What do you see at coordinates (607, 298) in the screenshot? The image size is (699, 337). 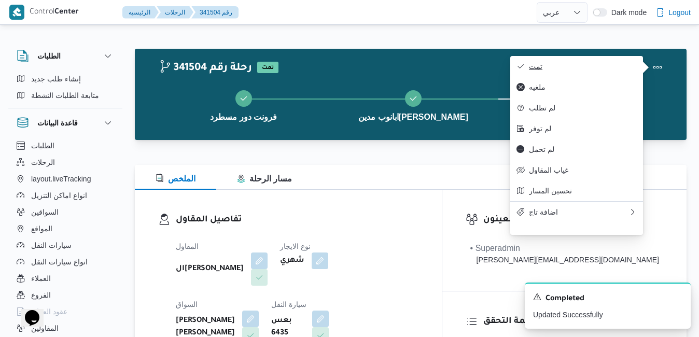 I see `div: Notification` at bounding box center [607, 298].